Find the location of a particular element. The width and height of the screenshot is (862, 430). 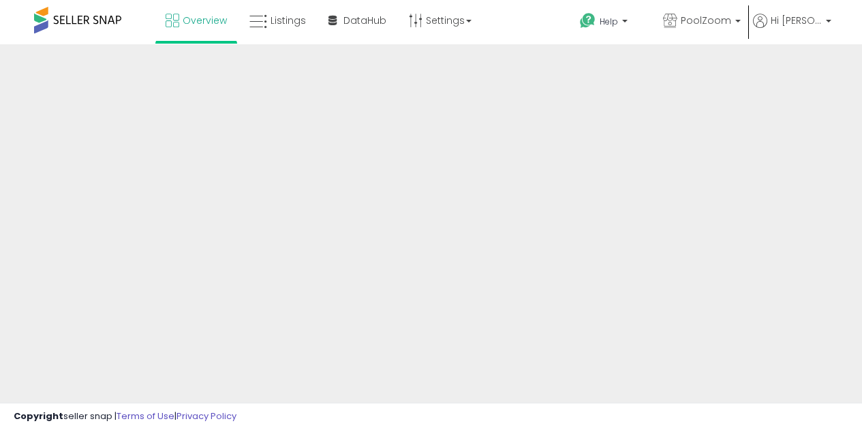

div: seller snap | | is located at coordinates (125, 416).